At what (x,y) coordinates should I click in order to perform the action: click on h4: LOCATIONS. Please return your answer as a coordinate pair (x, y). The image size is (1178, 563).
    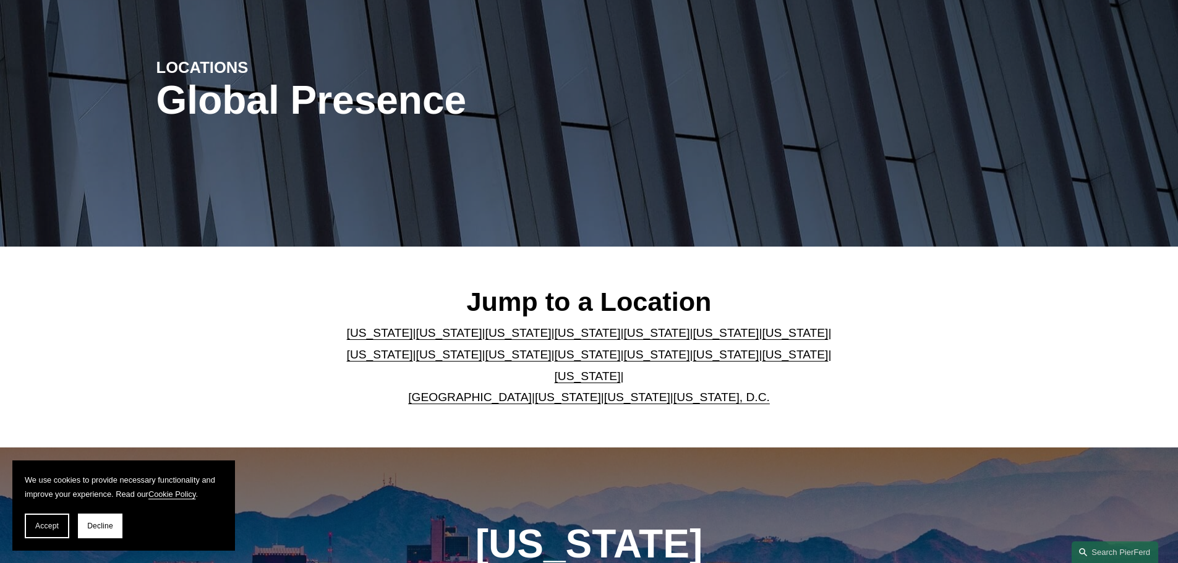
    Looking at the image, I should click on (265, 67).